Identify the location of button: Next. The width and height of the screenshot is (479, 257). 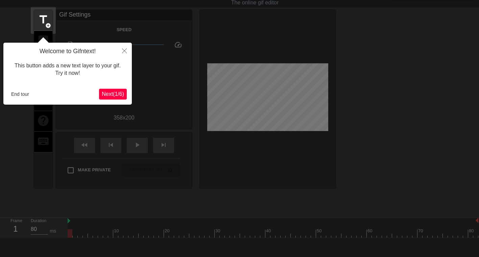
(113, 94).